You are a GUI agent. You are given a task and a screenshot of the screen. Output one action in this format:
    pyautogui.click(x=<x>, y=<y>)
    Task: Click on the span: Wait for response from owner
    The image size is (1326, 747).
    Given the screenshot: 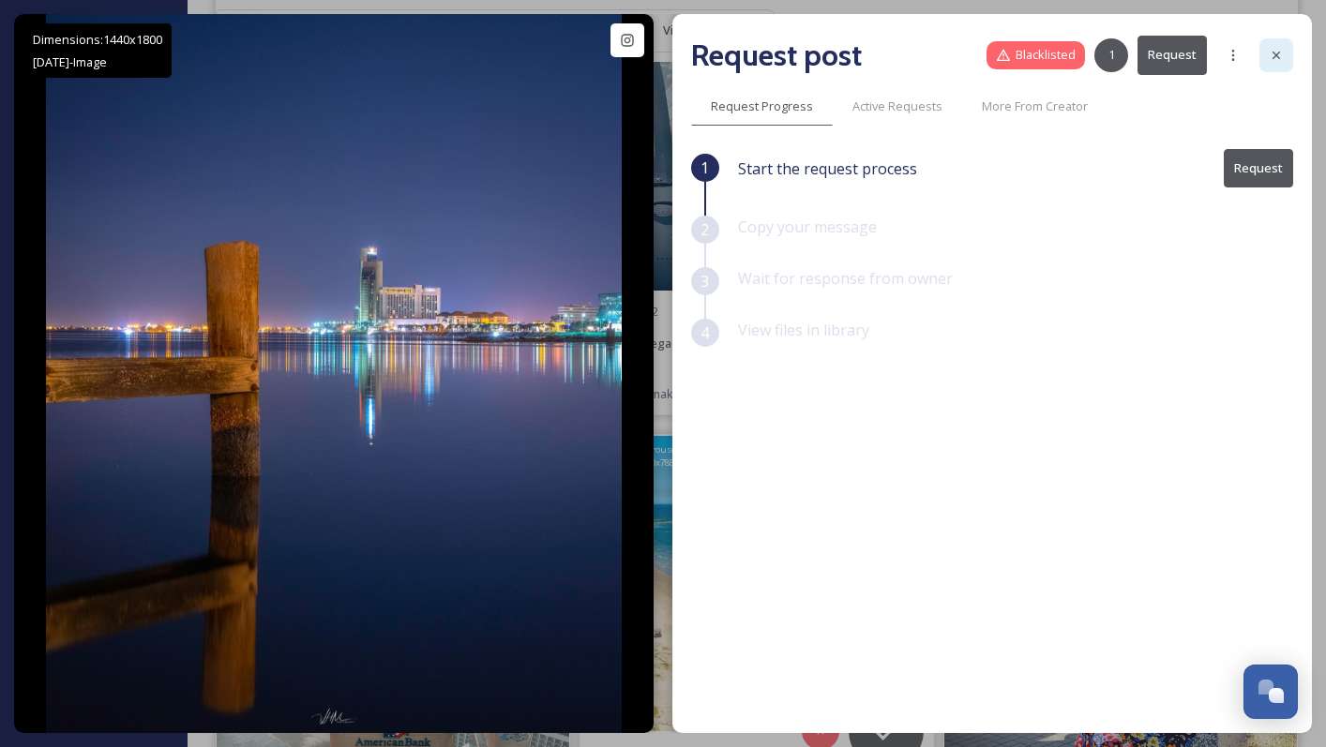 What is the action you would take?
    pyautogui.click(x=845, y=278)
    